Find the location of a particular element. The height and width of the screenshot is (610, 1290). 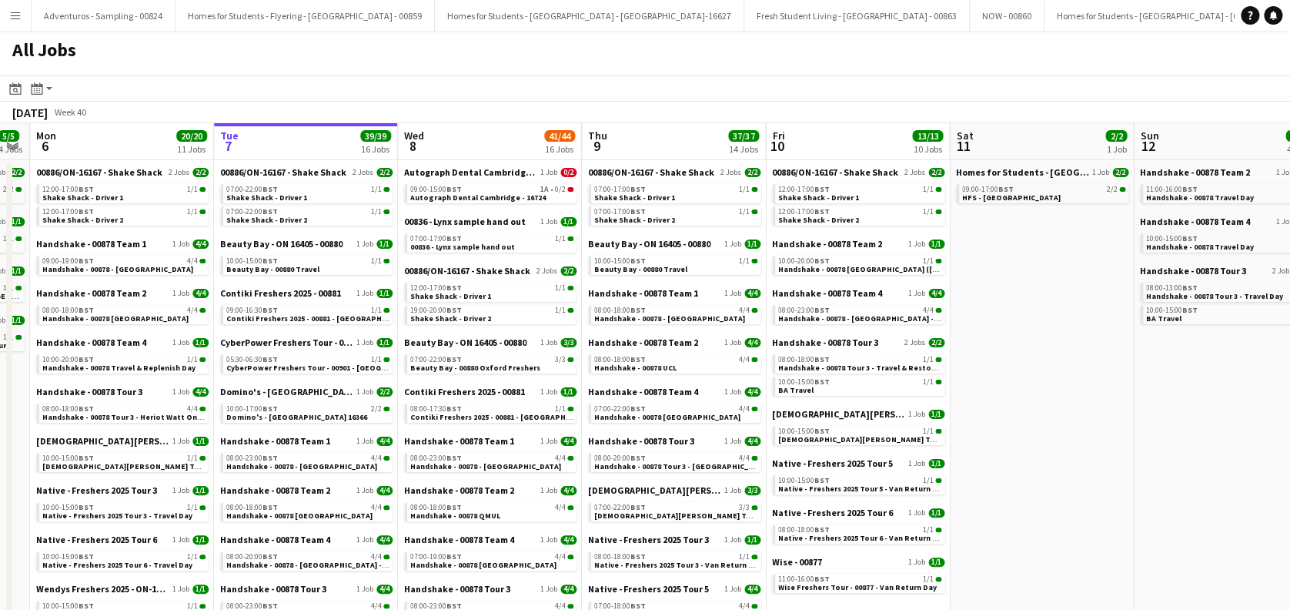

span: 09:00-15:00 is located at coordinates (436, 189).